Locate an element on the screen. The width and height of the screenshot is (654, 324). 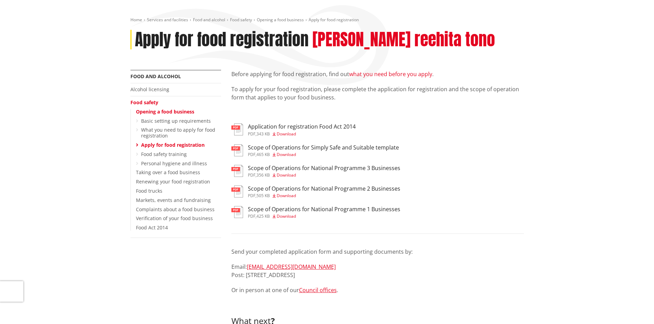
a: Renewing your food registration is located at coordinates (173, 182).